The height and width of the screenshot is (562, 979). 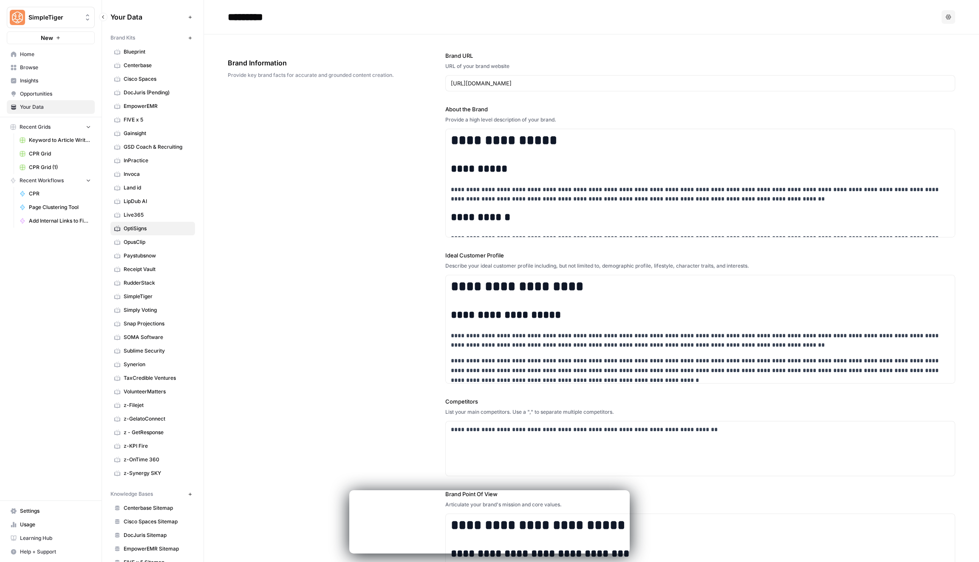 I want to click on a: Learning Hub, so click(x=51, y=538).